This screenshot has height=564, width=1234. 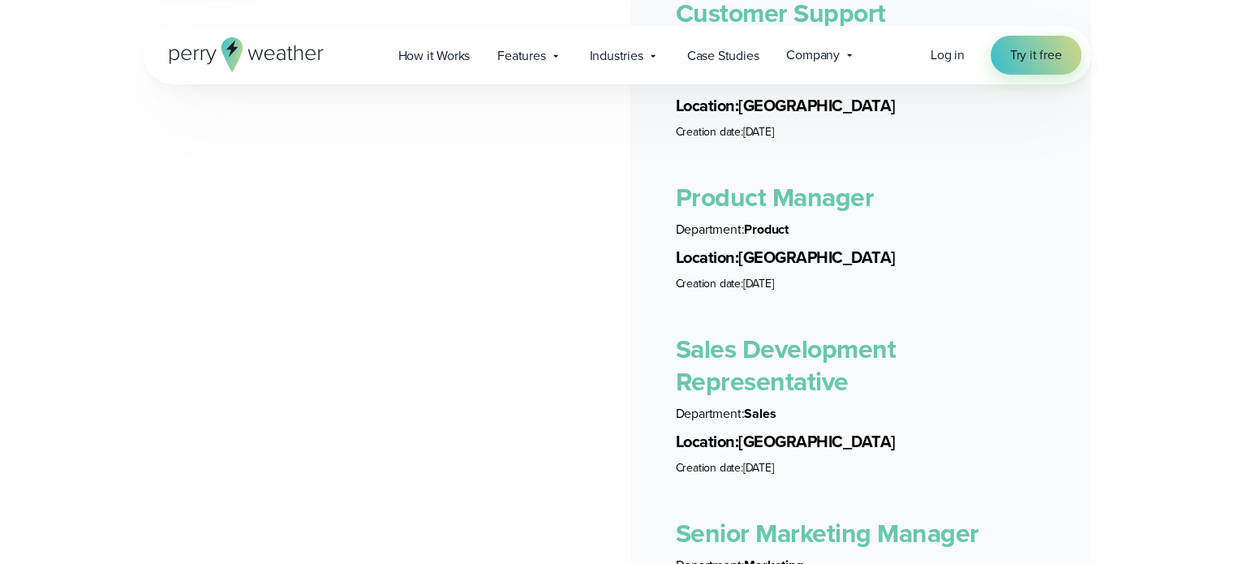 I want to click on span: Case Studies, so click(x=723, y=56).